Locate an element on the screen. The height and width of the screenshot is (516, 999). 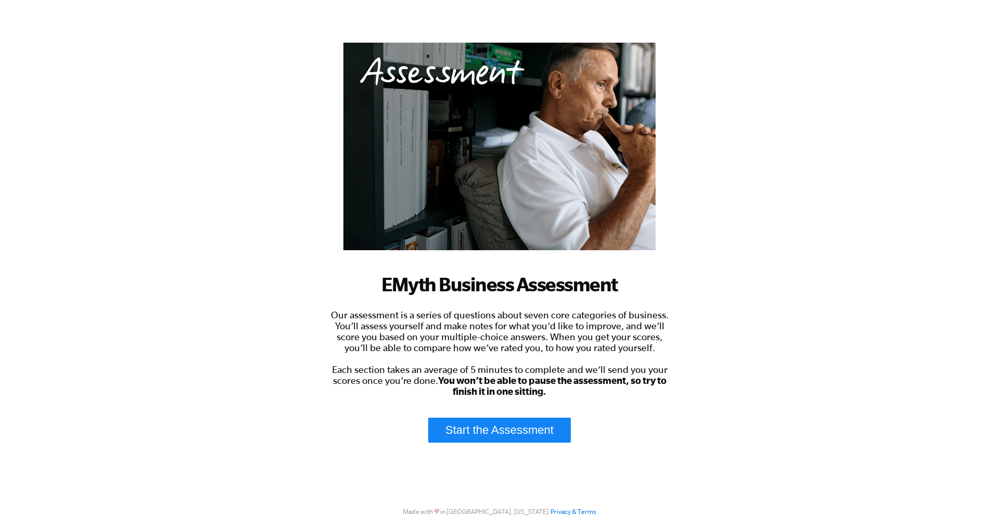
a: Start the Assessment is located at coordinates (500, 430).